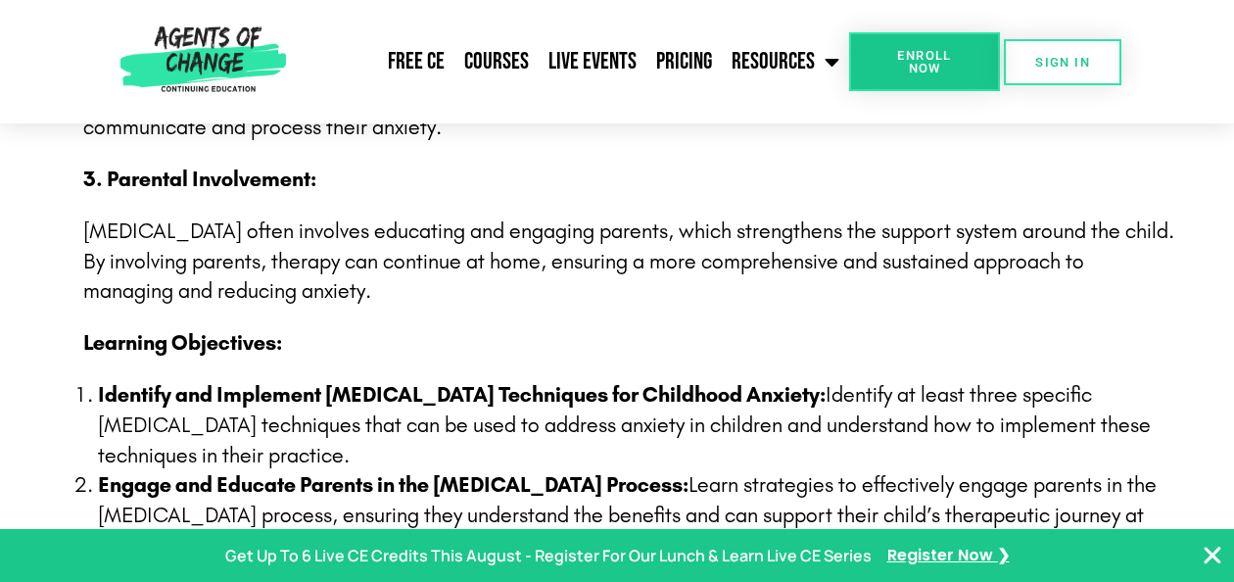 This screenshot has width=1234, height=582. I want to click on p: Get Up To 6 Live CE Credits This August - Register For Our Lunch & Learn Live CE Series, so click(548, 555).